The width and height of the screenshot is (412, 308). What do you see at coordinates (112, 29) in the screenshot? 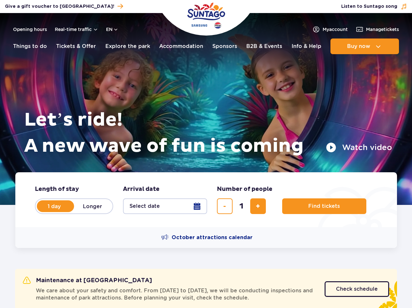
I see `button: en` at bounding box center [112, 29].